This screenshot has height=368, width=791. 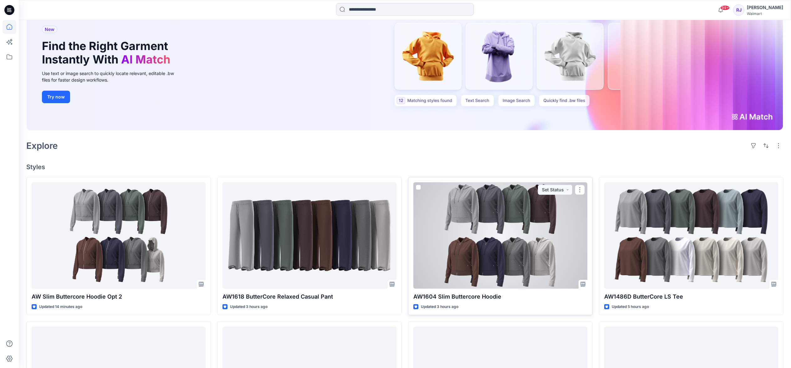 What do you see at coordinates (692, 236) in the screenshot?
I see `a: AW1486D ButterCore LS Tee` at bounding box center [692, 236].